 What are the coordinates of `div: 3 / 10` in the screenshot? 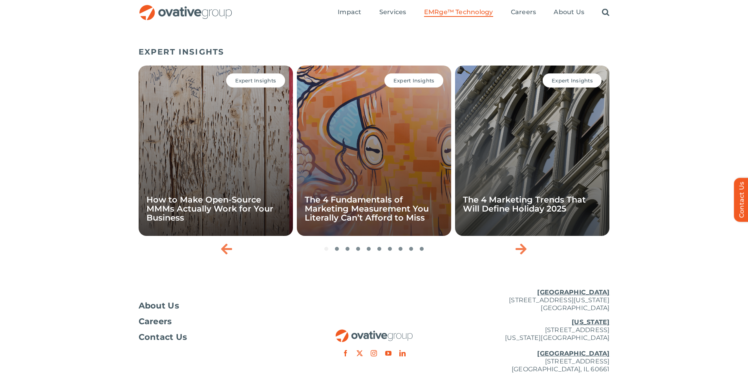 It's located at (532, 151).